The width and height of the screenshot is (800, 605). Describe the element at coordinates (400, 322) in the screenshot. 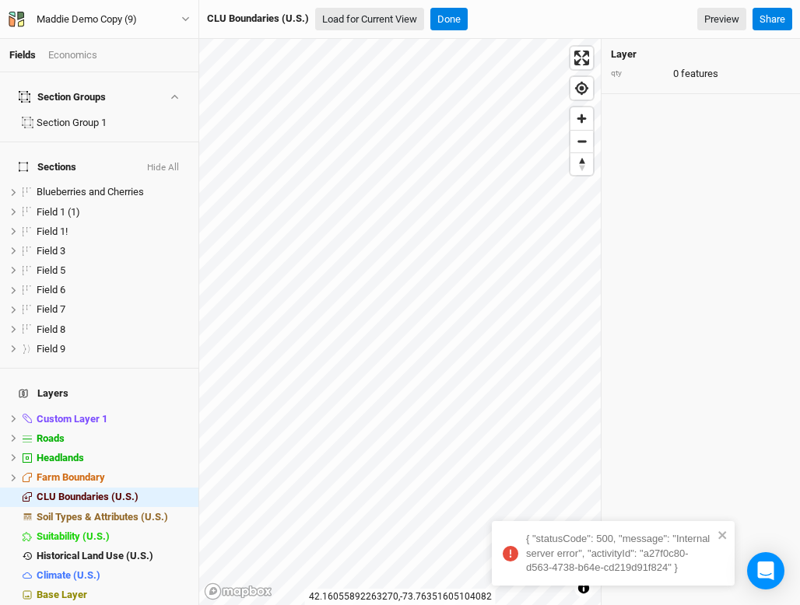

I see `canvas: Map` at that location.